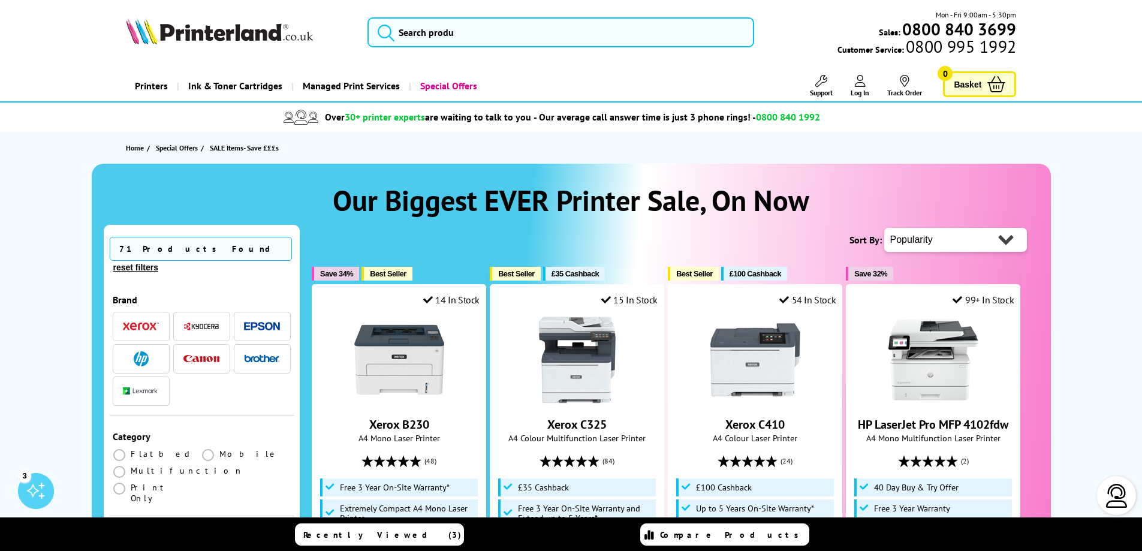 Image resolution: width=1142 pixels, height=551 pixels. I want to click on div: 3, so click(25, 475).